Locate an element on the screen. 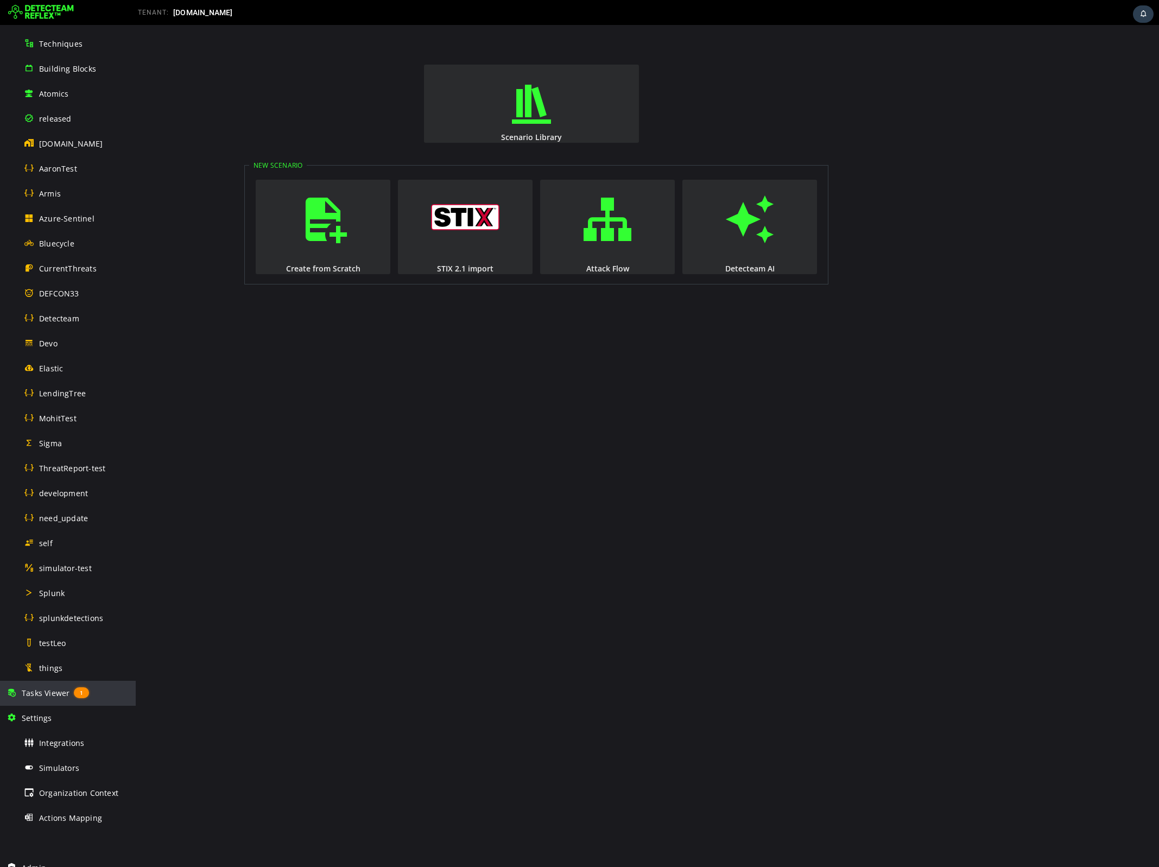  button: Attack Flow is located at coordinates (472, 202).